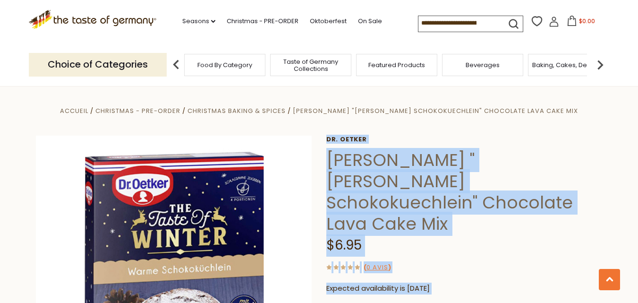 Image resolution: width=638 pixels, height=303 pixels. I want to click on a: Oktoberfest, so click(328, 21).